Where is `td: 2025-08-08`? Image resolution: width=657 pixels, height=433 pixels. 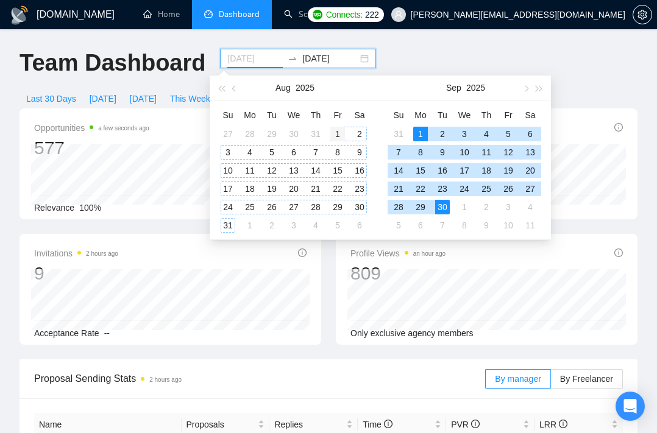 td: 2025-08-08 is located at coordinates (338, 152).